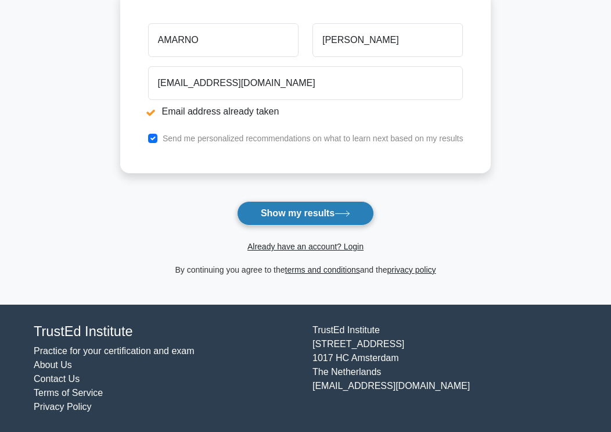  What do you see at coordinates (412, 270) in the screenshot?
I see `a: privacy policy` at bounding box center [412, 270].